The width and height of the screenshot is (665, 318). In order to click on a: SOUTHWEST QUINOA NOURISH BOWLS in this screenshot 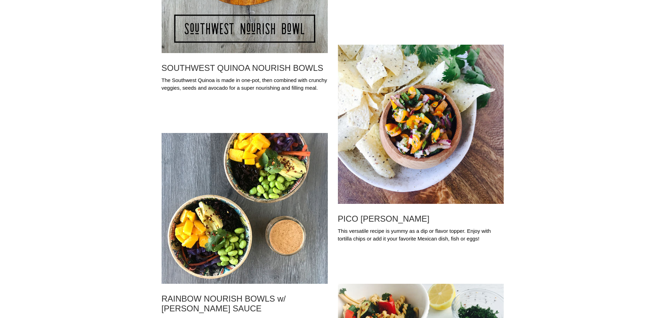, I will do `click(245, 68)`.